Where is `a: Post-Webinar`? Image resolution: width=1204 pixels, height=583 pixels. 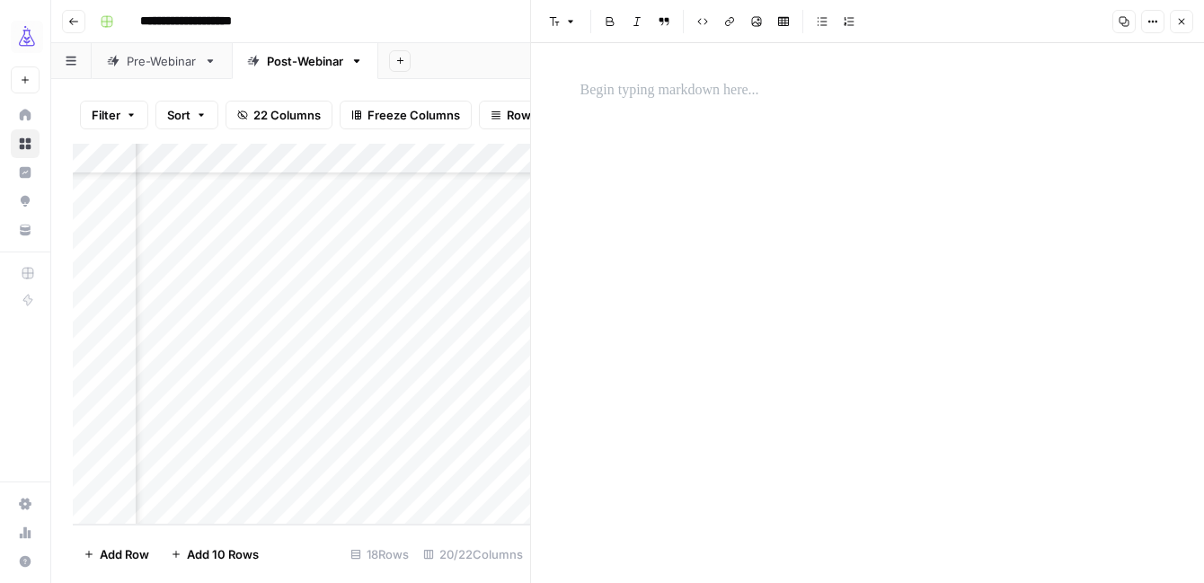 a: Post-Webinar is located at coordinates (305, 61).